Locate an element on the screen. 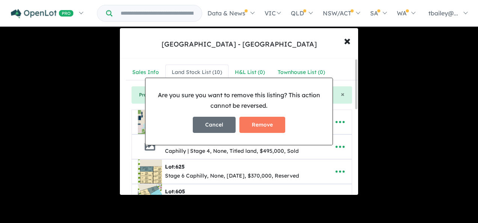  span: tbailey@... is located at coordinates (443, 13).